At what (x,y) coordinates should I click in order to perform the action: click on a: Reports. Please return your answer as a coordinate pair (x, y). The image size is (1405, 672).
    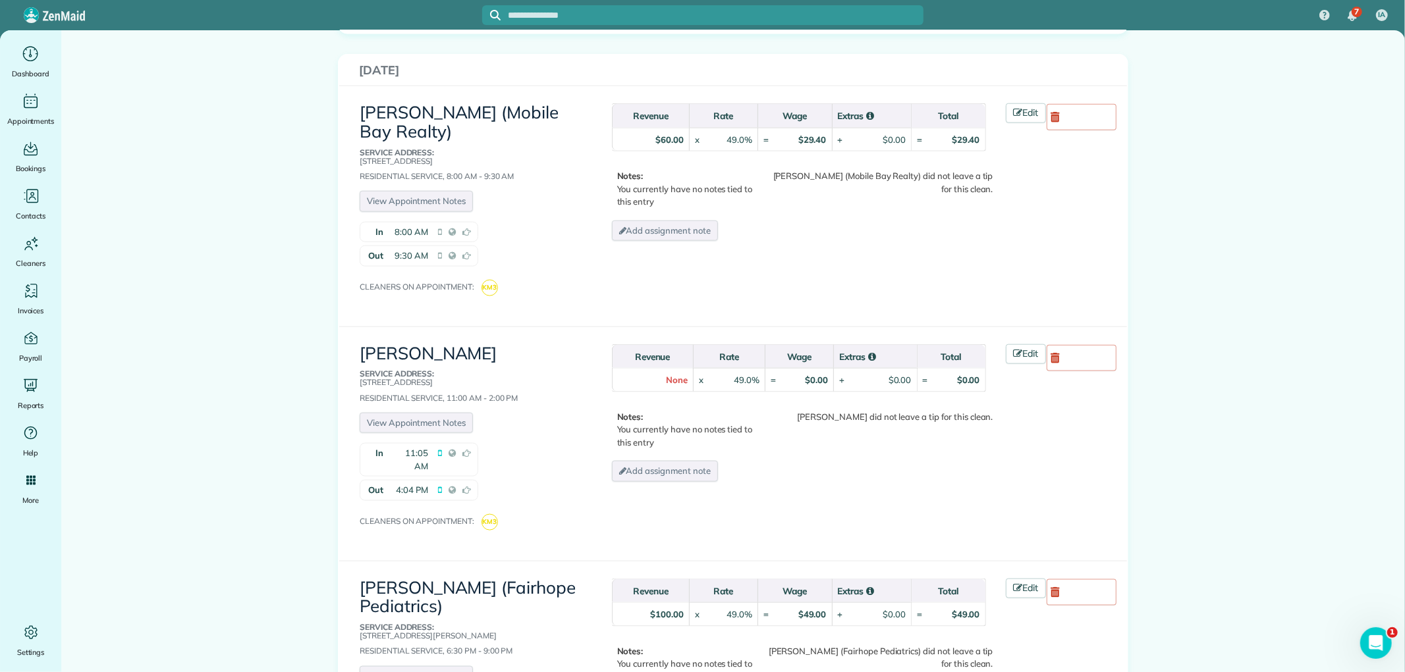
    Looking at the image, I should click on (30, 394).